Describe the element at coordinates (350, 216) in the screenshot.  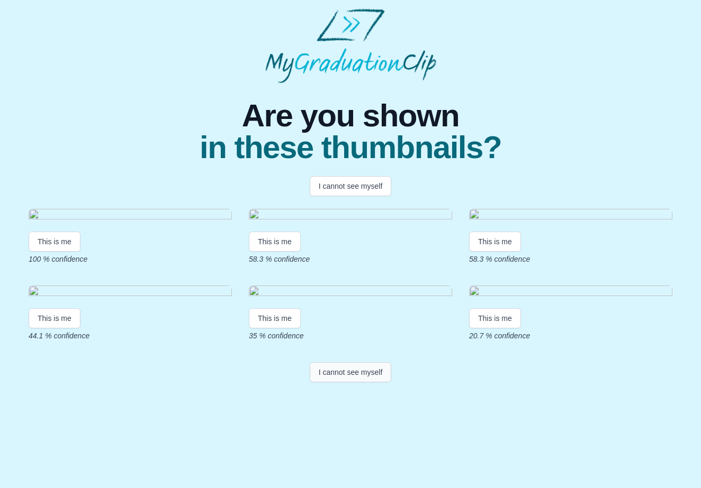
I see `img: 146cd0a58b18813ffaa3af9e6c7357bec30a7ef1.gif` at that location.